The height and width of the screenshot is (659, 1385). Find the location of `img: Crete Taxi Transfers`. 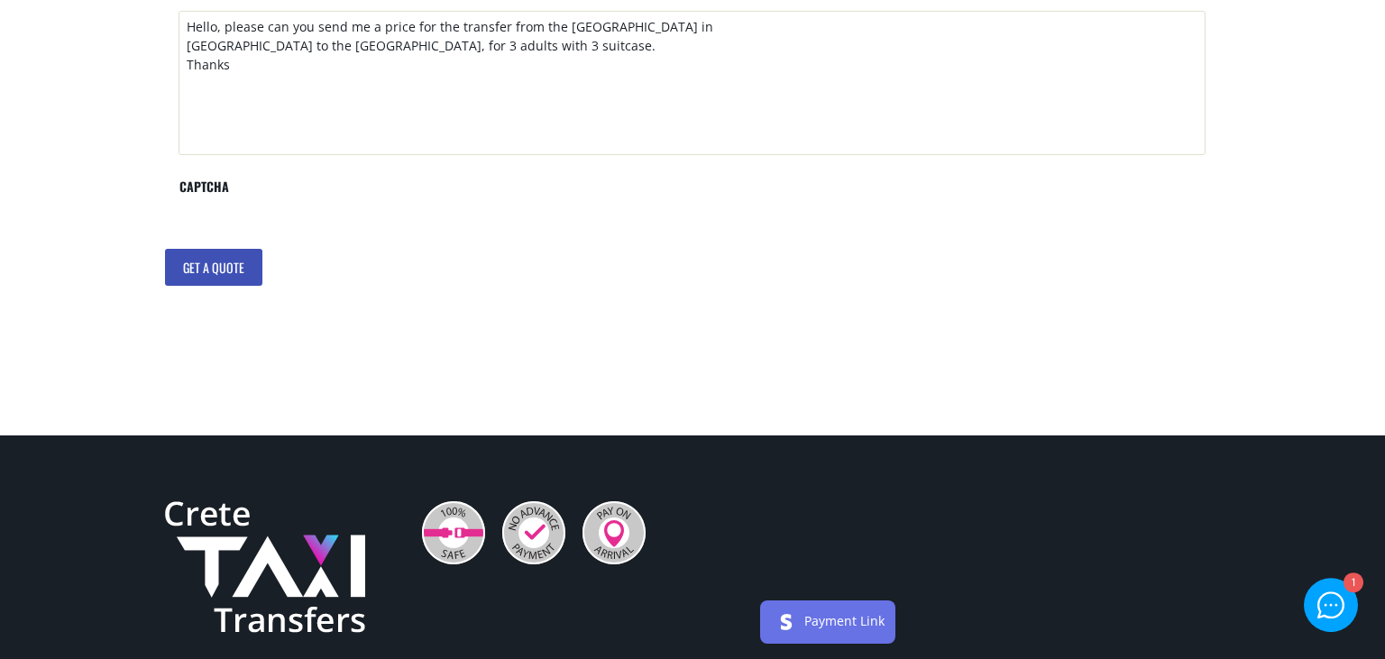

img: Crete Taxi Transfers is located at coordinates (265, 567).